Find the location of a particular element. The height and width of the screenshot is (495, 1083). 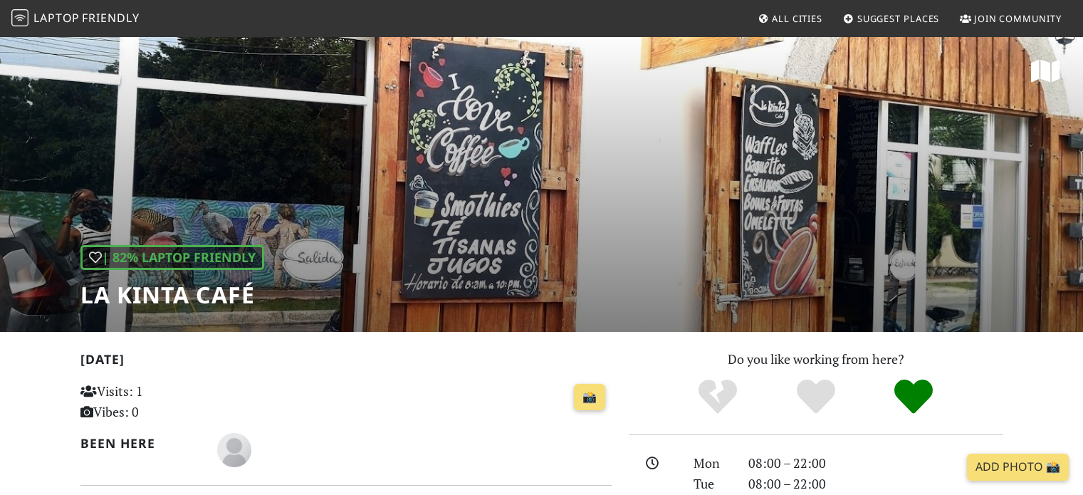

div: Yes is located at coordinates (816, 397).